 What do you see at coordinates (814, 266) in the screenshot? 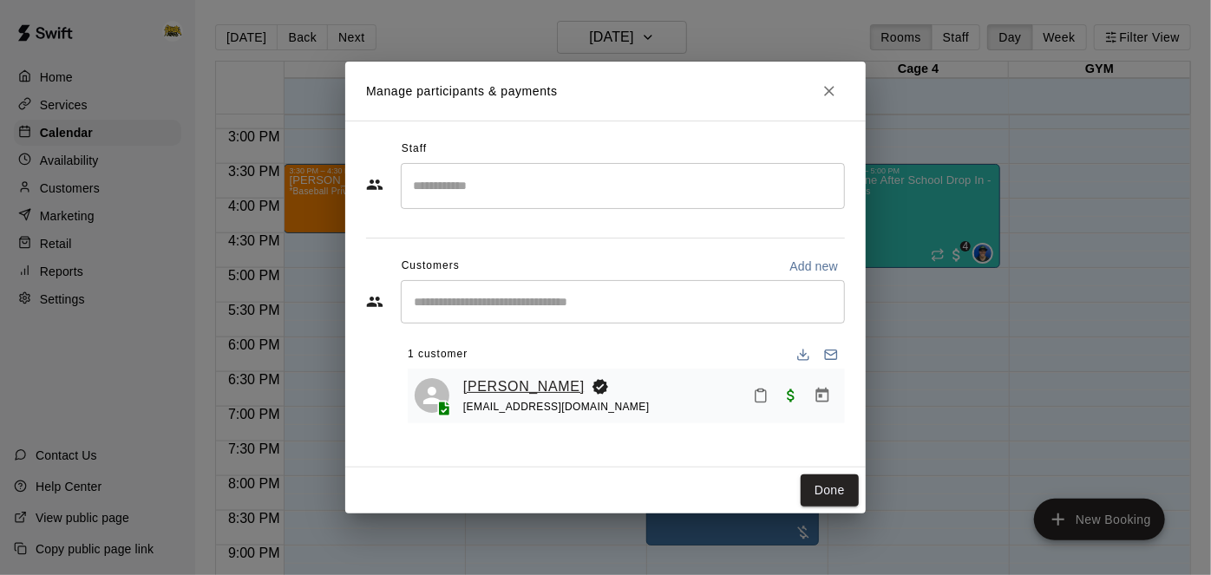
I see `button: Add new` at bounding box center [814, 266].